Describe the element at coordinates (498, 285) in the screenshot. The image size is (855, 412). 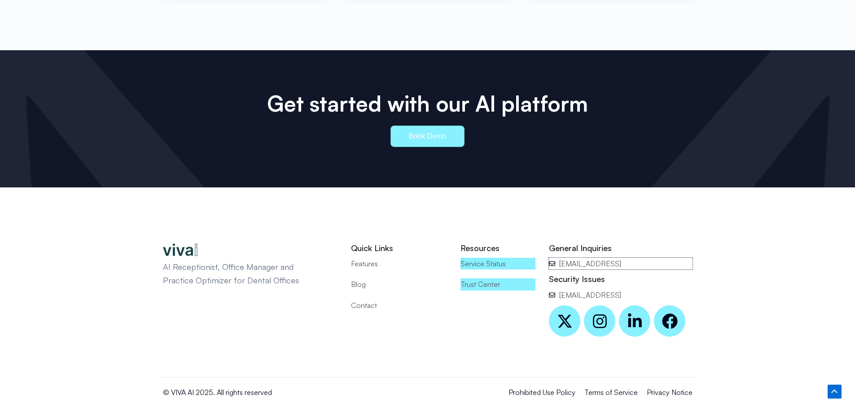
I see `a: Trust Center` at that location.